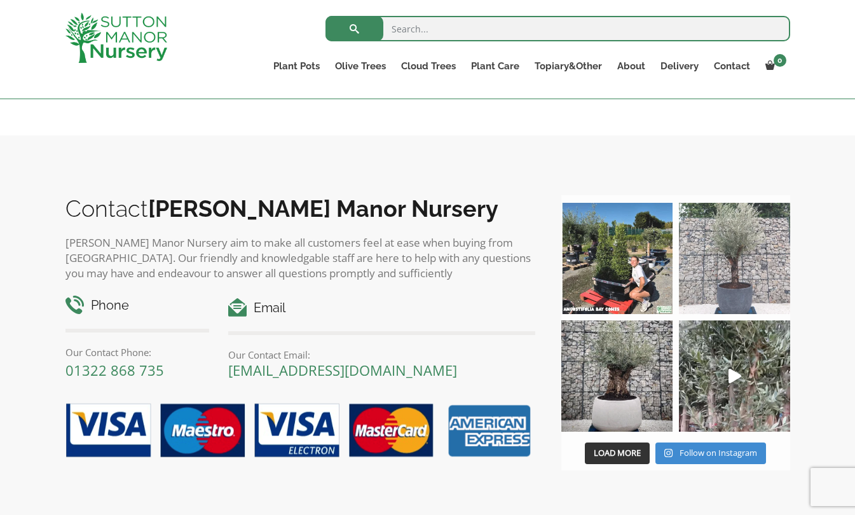 The height and width of the screenshot is (515, 855). What do you see at coordinates (718, 452) in the screenshot?
I see `span: Follow on Instagram` at bounding box center [718, 452].